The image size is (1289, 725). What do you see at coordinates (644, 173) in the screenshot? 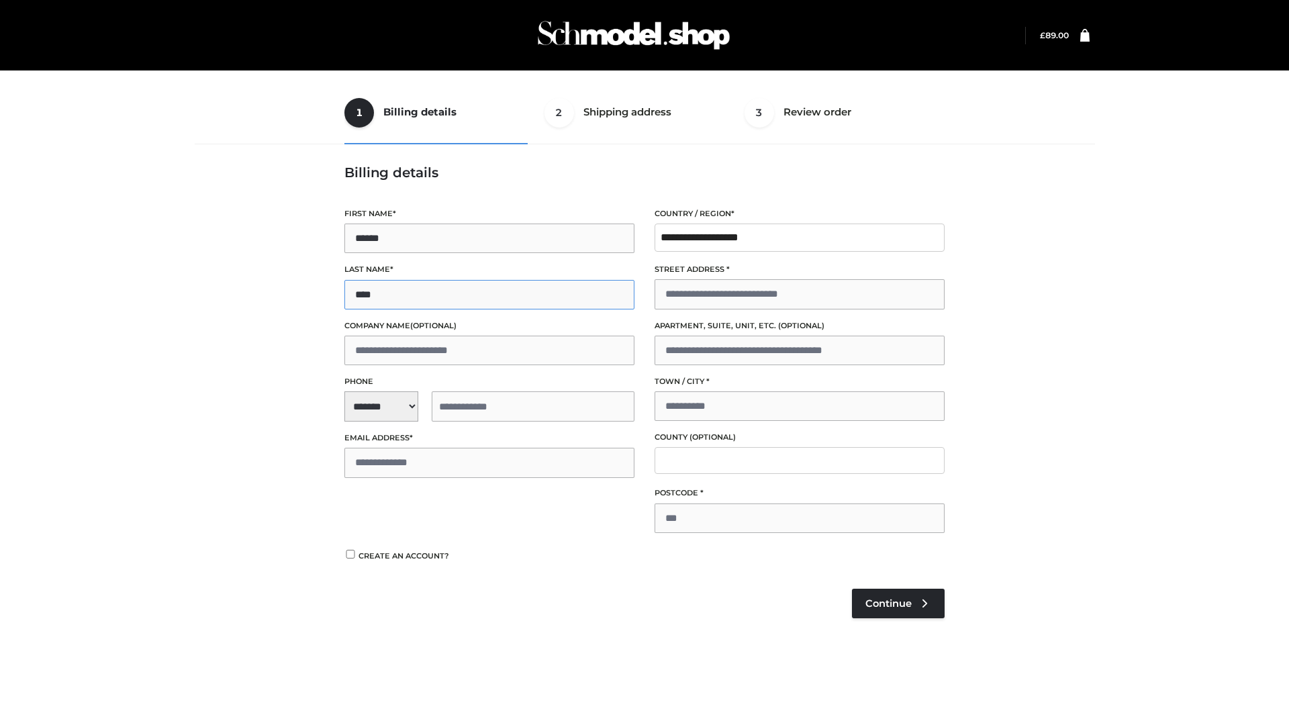
I see `h3: Billing details` at bounding box center [644, 173].